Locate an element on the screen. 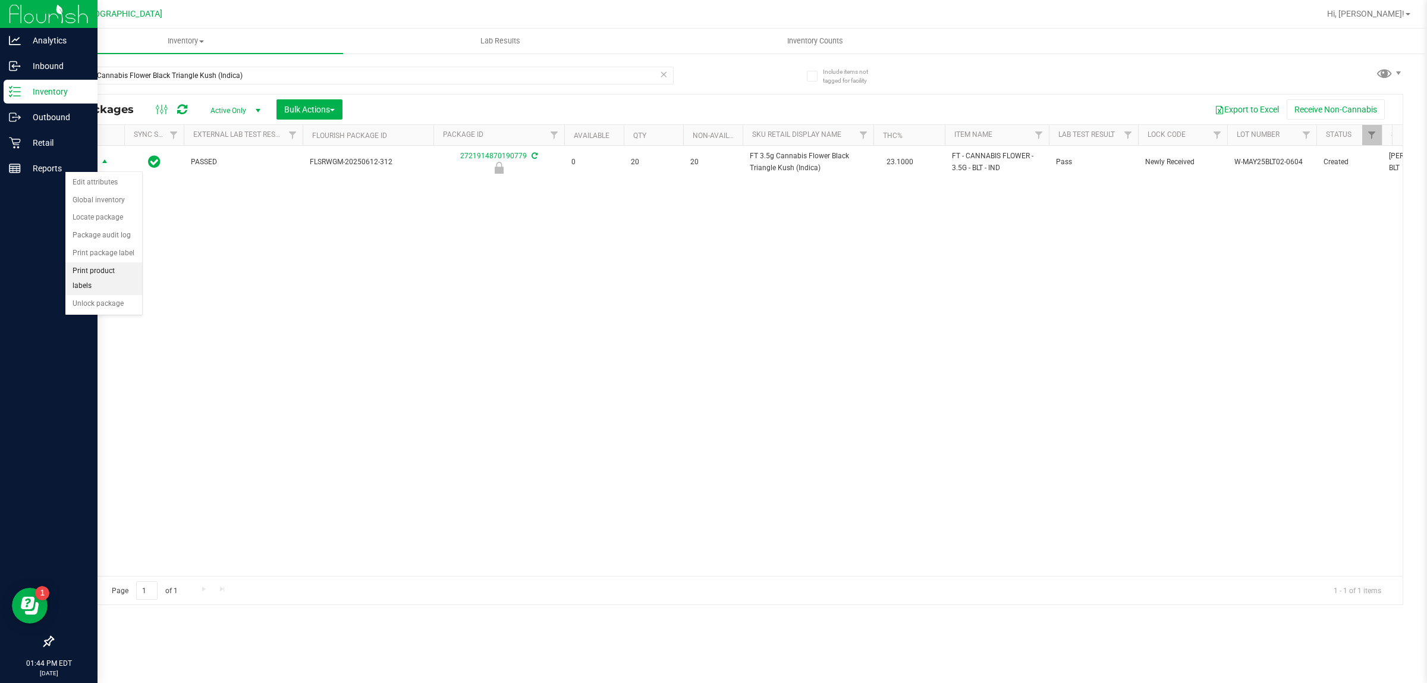  span: All Packages is located at coordinates (103, 109).